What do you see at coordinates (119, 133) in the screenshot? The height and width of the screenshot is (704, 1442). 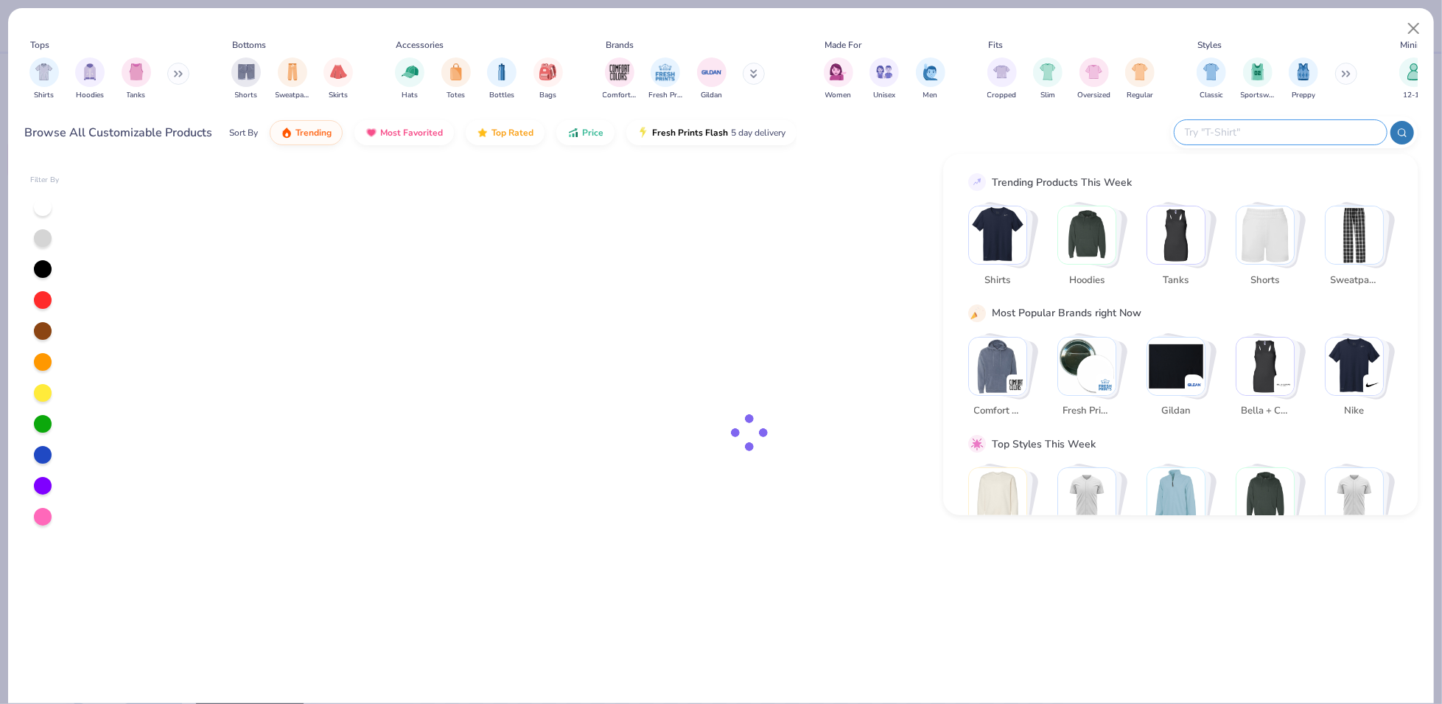 I see `div: Browse All Customizable Products` at bounding box center [119, 133].